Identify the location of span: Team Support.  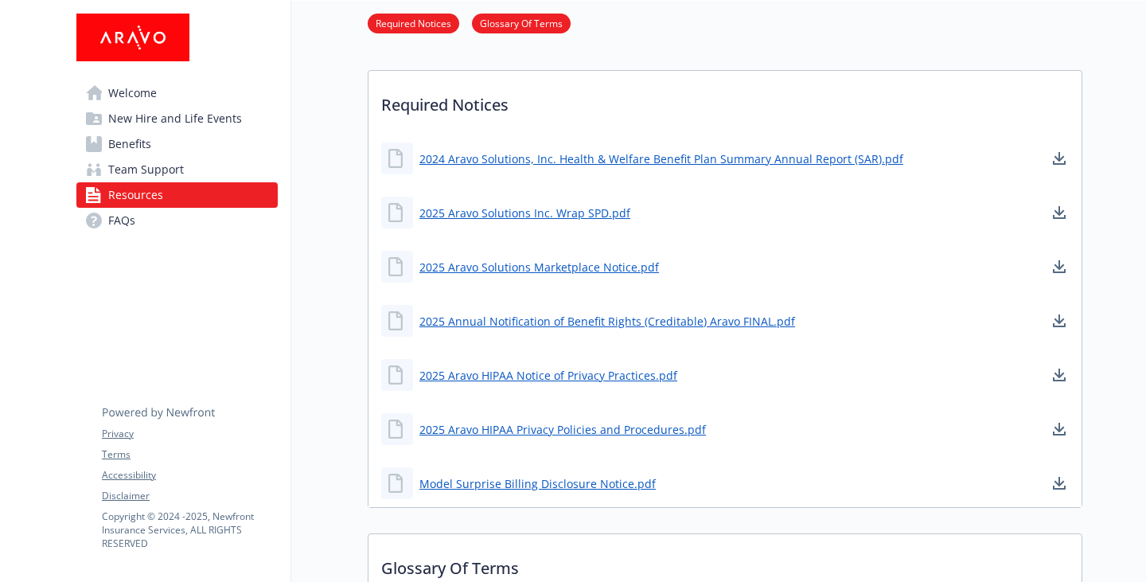
(146, 170).